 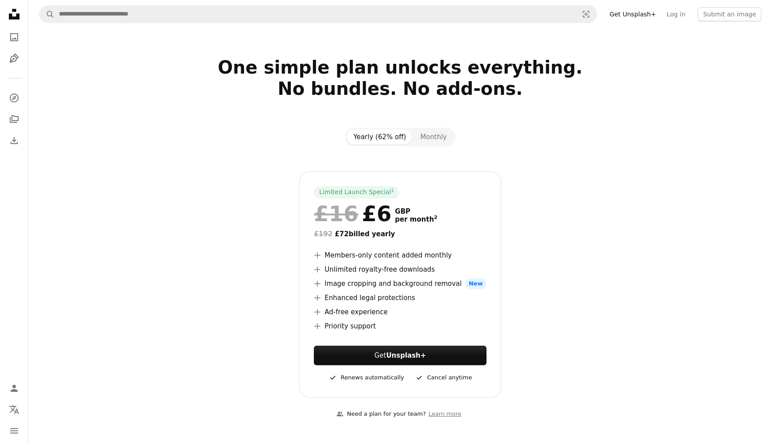 What do you see at coordinates (336, 213) in the screenshot?
I see `span: £16` at bounding box center [336, 213].